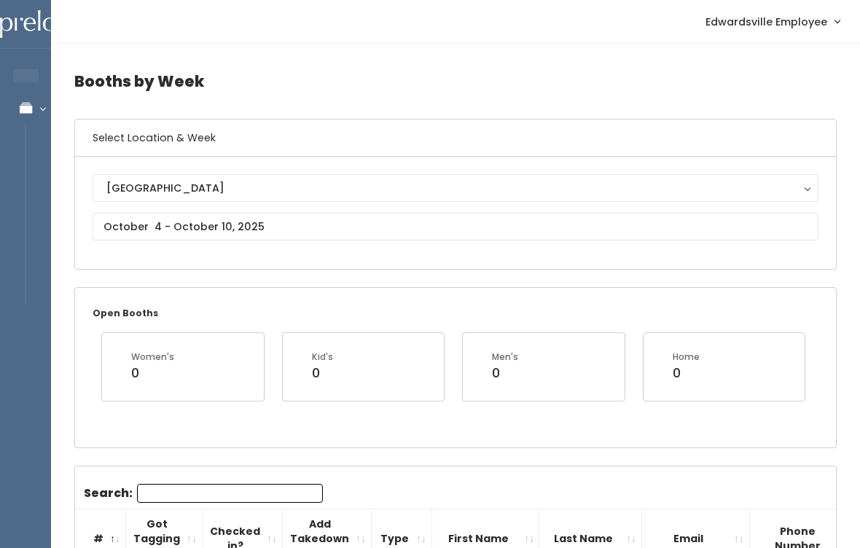 The image size is (860, 548). I want to click on div: Home, so click(686, 357).